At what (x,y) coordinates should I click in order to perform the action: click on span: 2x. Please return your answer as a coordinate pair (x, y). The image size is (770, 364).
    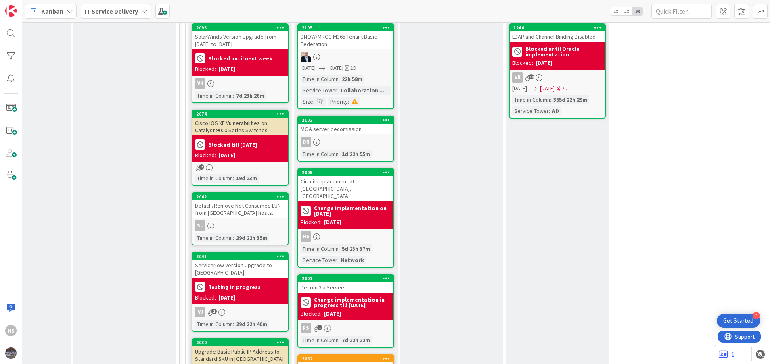
    Looking at the image, I should click on (626, 11).